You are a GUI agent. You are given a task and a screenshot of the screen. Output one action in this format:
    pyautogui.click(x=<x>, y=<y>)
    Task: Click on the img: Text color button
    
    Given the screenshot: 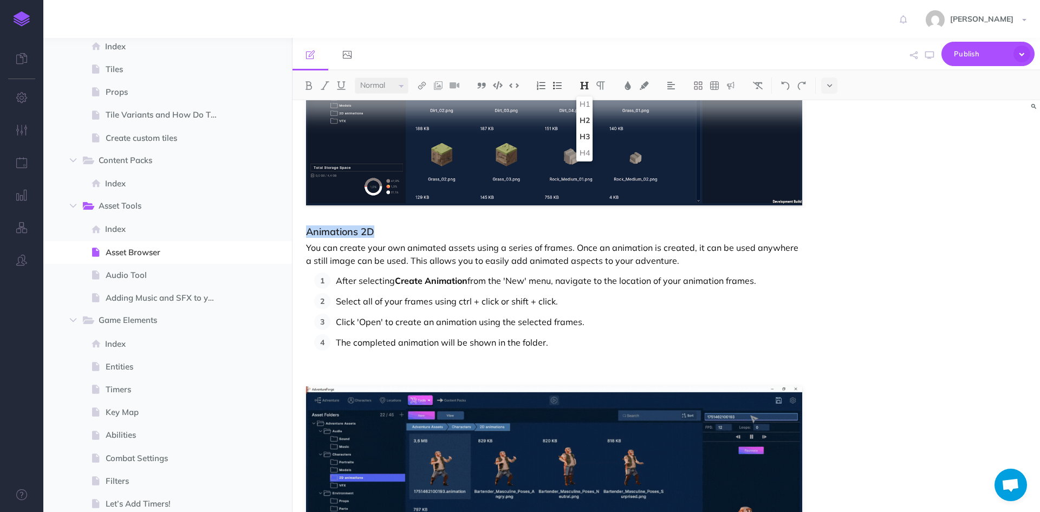 What is the action you would take?
    pyautogui.click(x=627, y=86)
    